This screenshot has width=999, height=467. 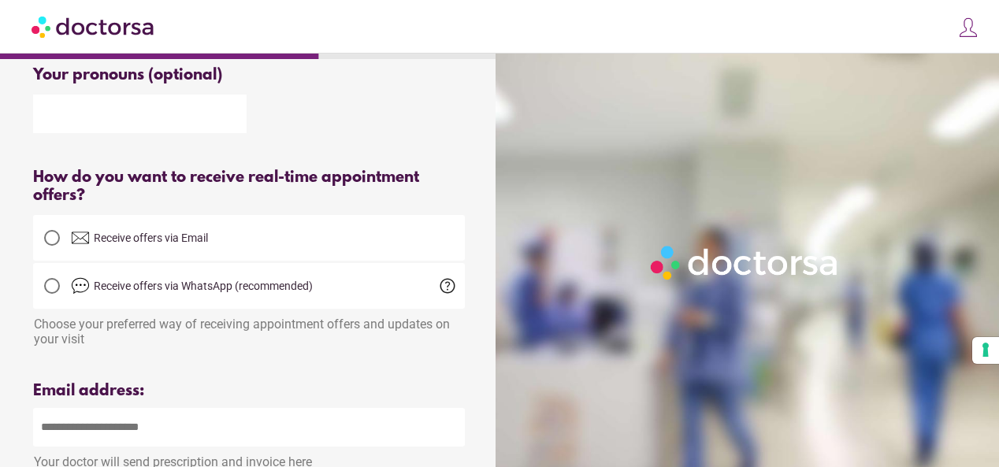 What do you see at coordinates (80, 238) in the screenshot?
I see `img: email` at bounding box center [80, 238].